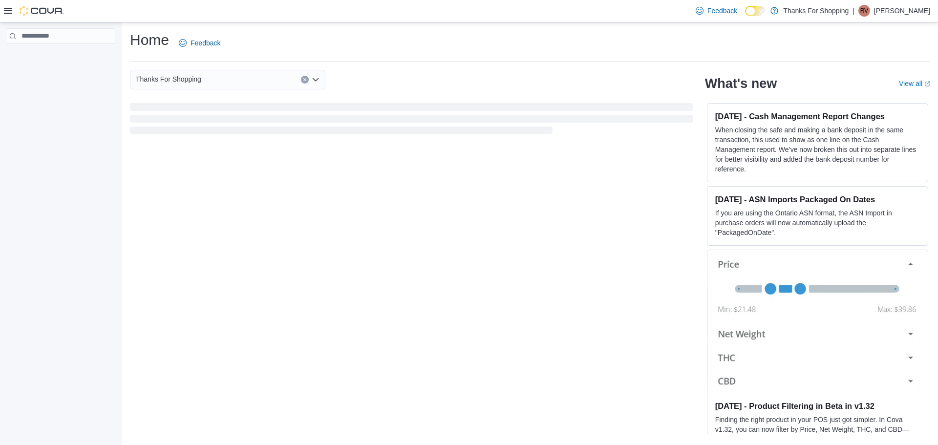 The image size is (938, 445). I want to click on span: Loading, so click(411, 121).